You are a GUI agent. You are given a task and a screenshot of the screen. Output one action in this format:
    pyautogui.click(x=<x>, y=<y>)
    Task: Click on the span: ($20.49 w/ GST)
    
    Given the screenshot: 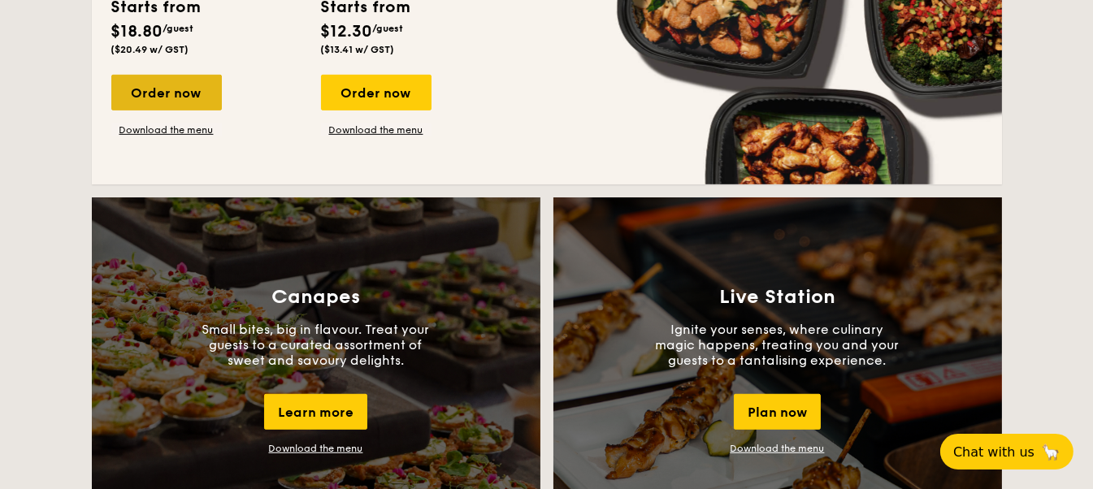 What is the action you would take?
    pyautogui.click(x=150, y=50)
    